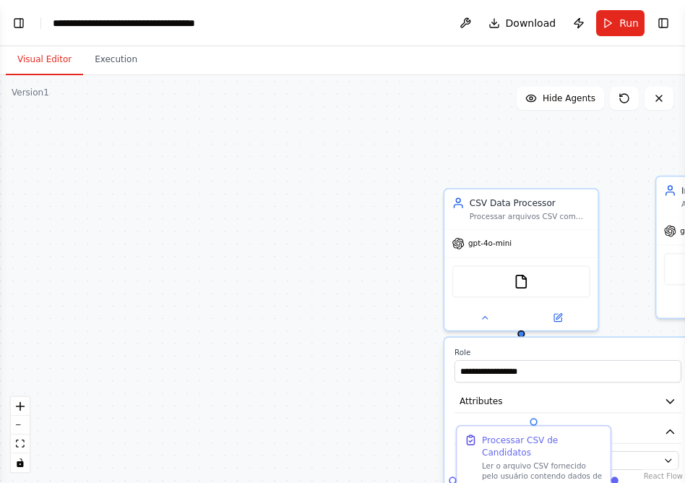 This screenshot has height=483, width=685. What do you see at coordinates (568, 432) in the screenshot?
I see `button: Model` at bounding box center [568, 432].